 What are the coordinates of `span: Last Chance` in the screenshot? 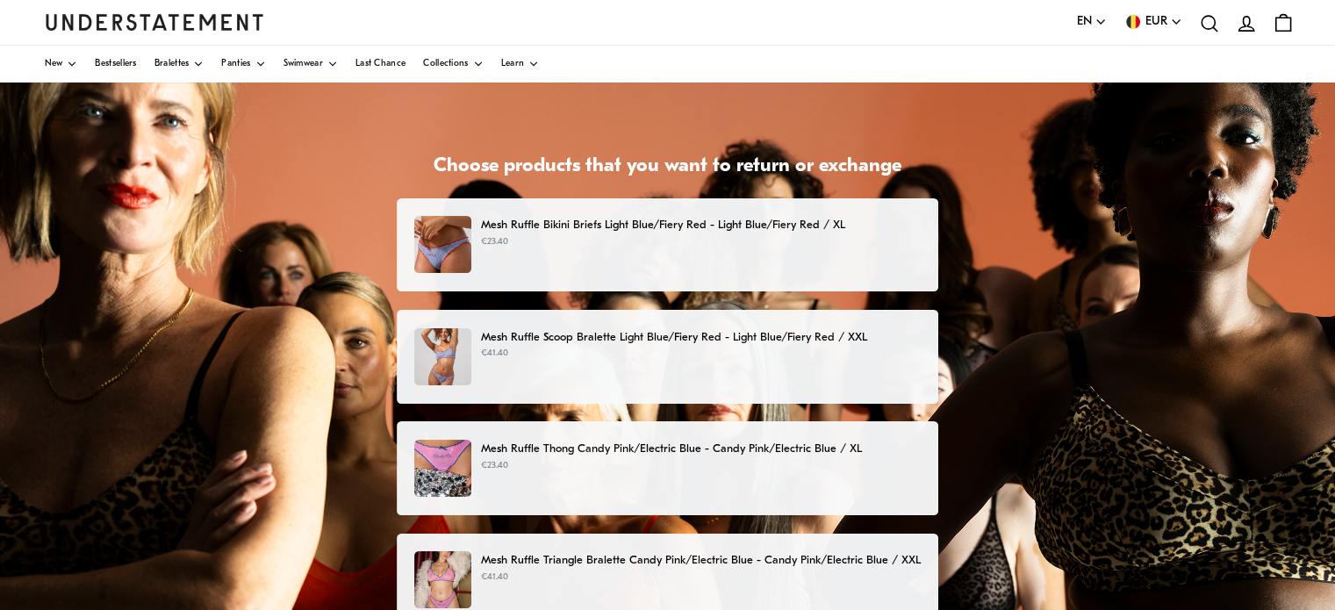 It's located at (380, 64).